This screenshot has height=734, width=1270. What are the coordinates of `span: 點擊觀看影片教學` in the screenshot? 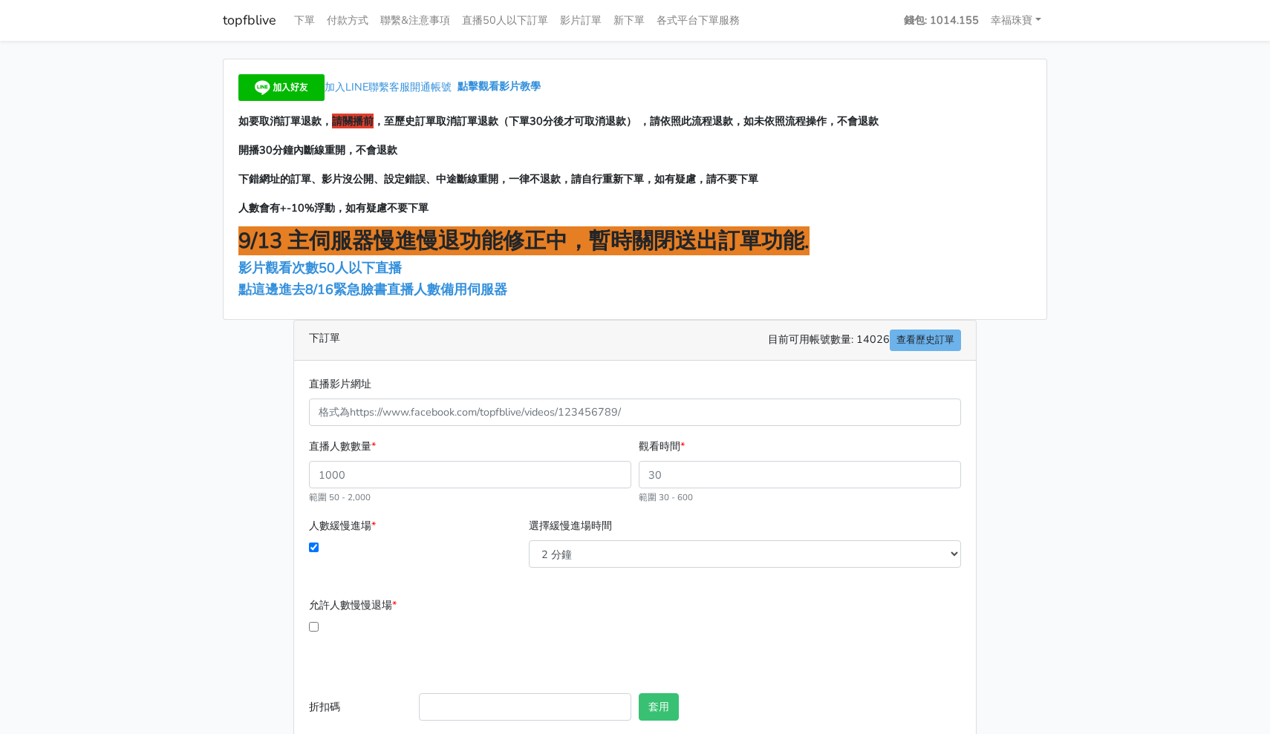 It's located at (499, 87).